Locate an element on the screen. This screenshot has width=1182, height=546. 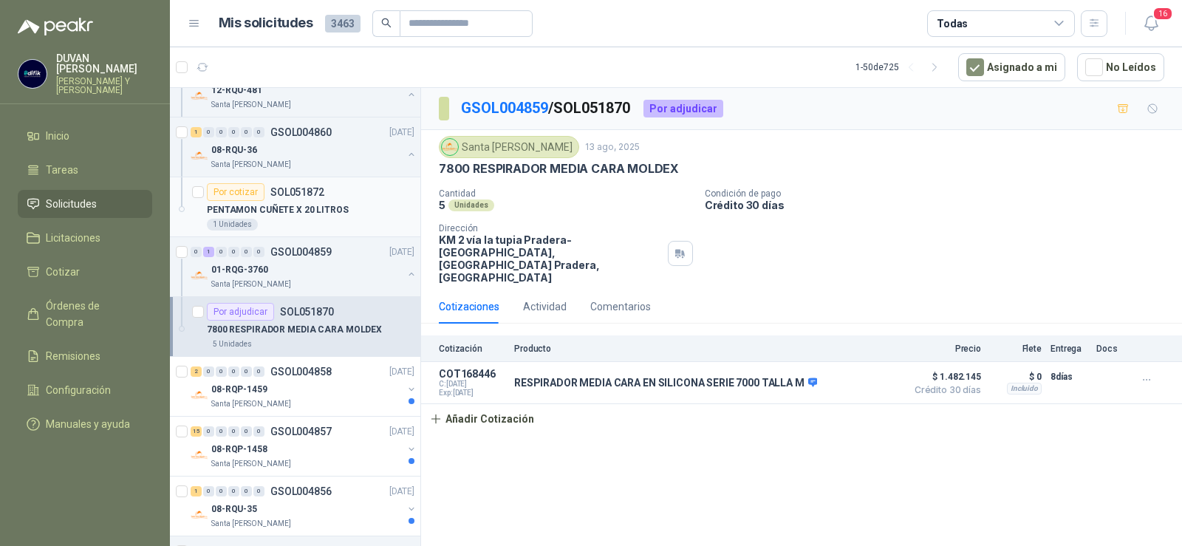
span: 16 is located at coordinates (1162, 13).